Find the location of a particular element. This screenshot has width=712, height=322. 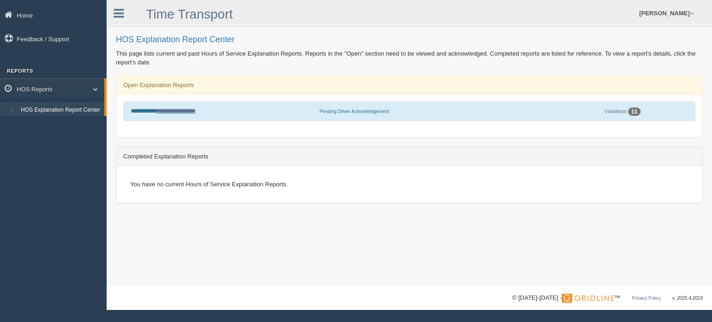

a: Violations is located at coordinates (616, 111).